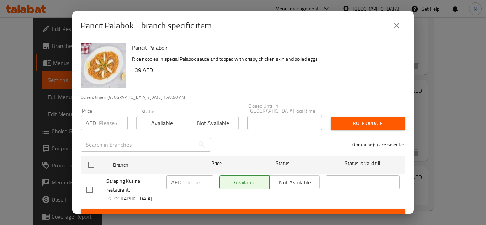 The height and width of the screenshot is (225, 486). What do you see at coordinates (378, 145) in the screenshot?
I see `p: 0 branche(s) are selected` at bounding box center [378, 145].